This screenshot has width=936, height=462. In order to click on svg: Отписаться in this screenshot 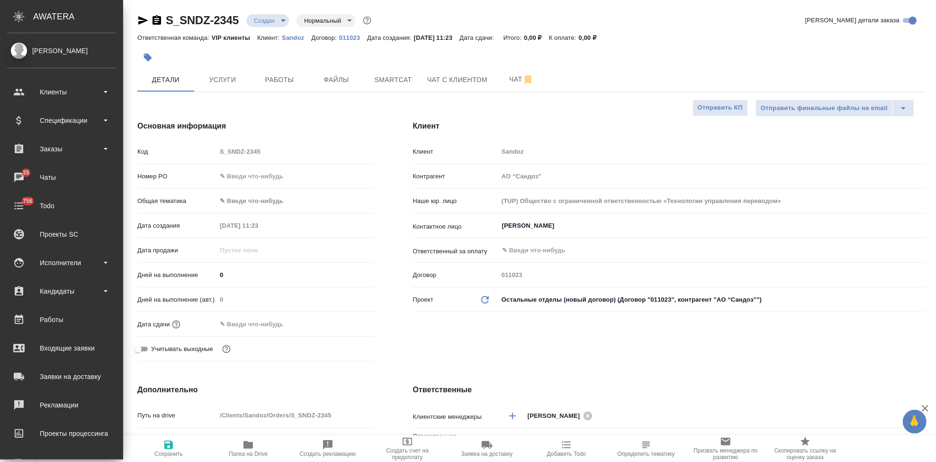, I will do `click(528, 80)`.